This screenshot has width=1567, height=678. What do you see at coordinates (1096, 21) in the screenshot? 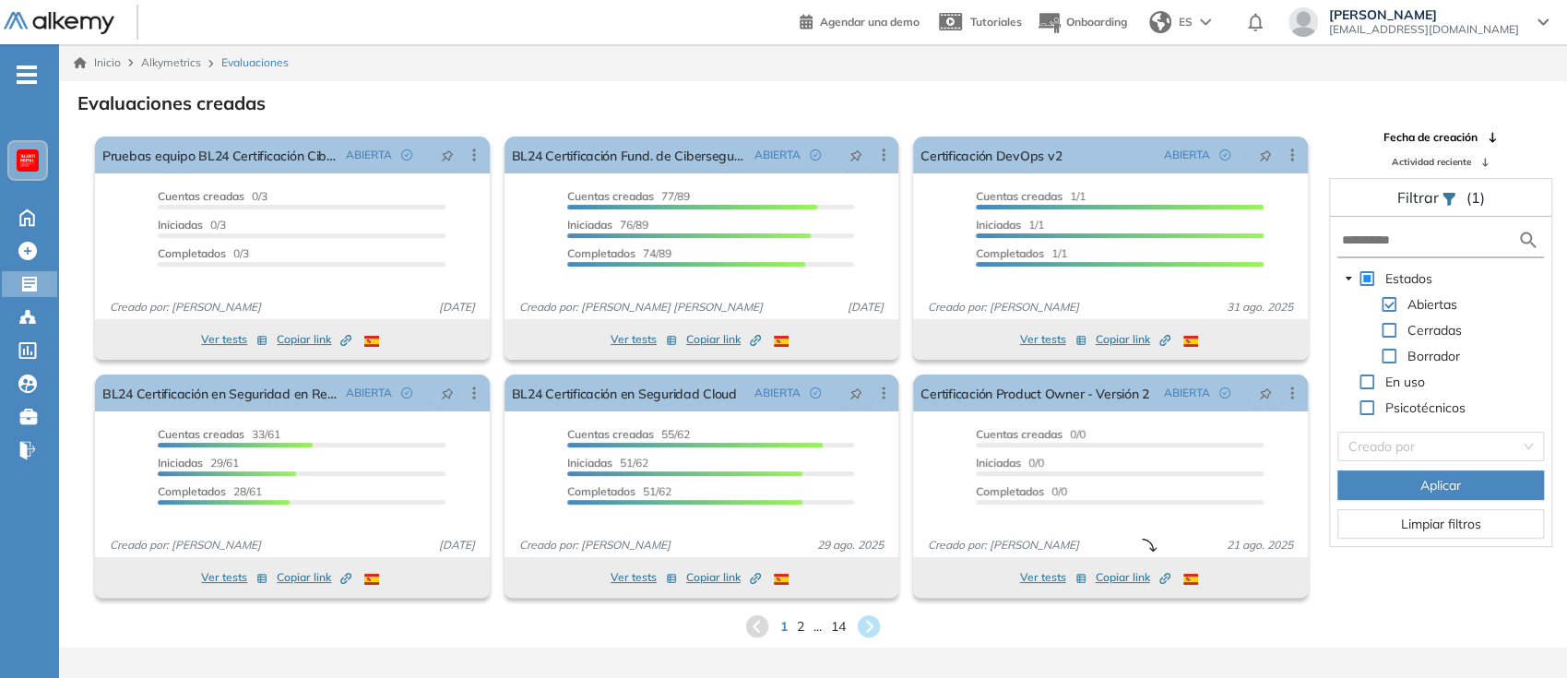
I see `span: Onboarding` at bounding box center [1096, 21].